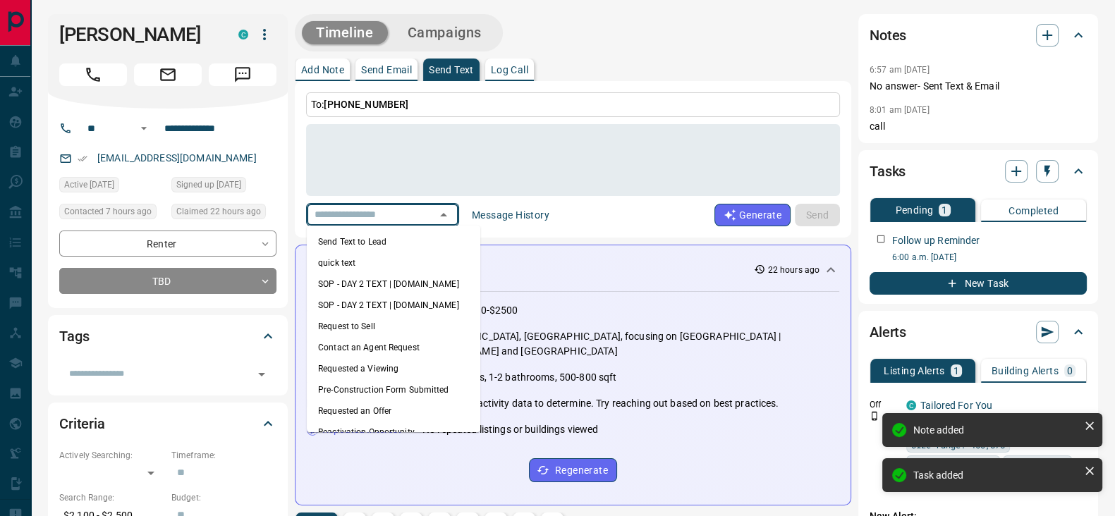  Describe the element at coordinates (393, 348) in the screenshot. I see `li: Contact an Agent Request` at that location.